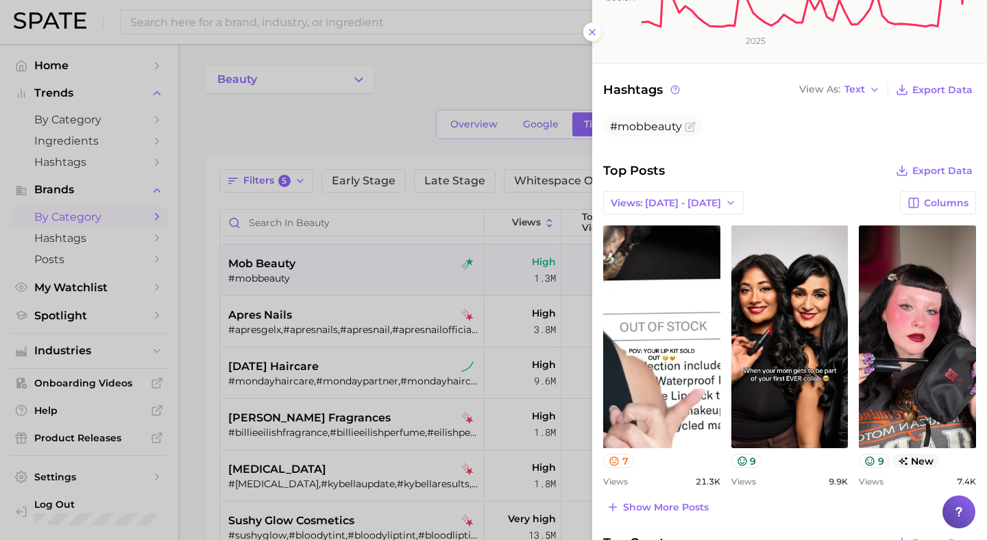  I want to click on span: Top Posts, so click(634, 171).